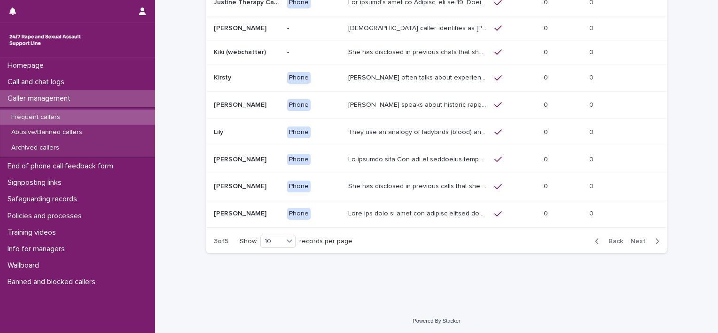  What do you see at coordinates (53, 282) in the screenshot?
I see `p: Banned and blocked callers` at bounding box center [53, 282].